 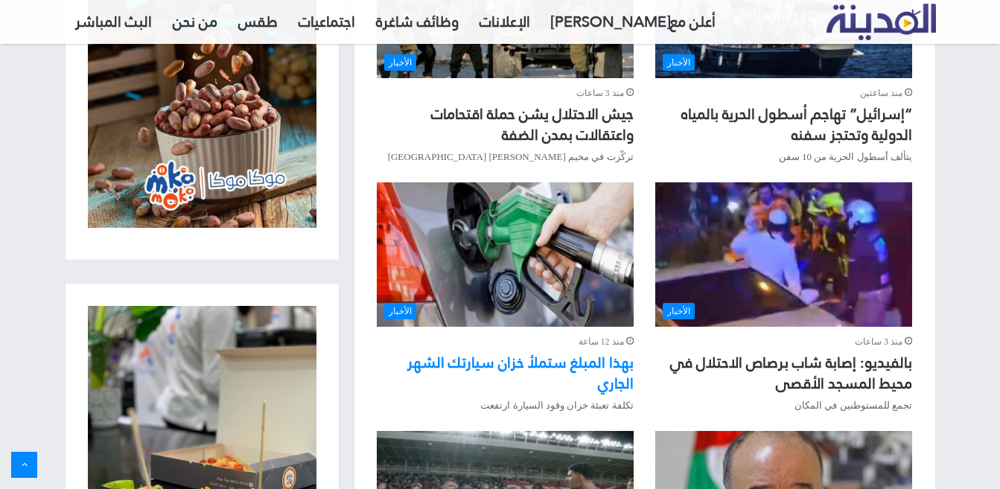 I want to click on p: تكلفة تعبئة خزان وقود السيارة ارتفعت, so click(x=505, y=405).